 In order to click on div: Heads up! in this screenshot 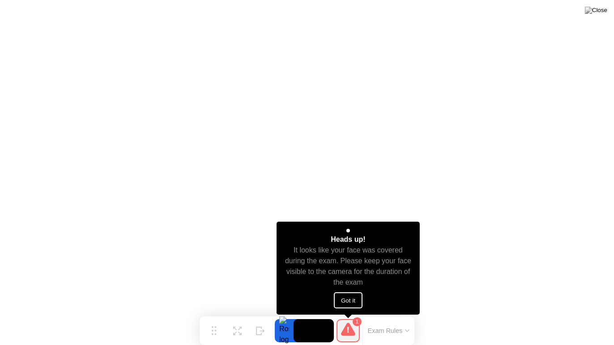, I will do `click(347, 240)`.